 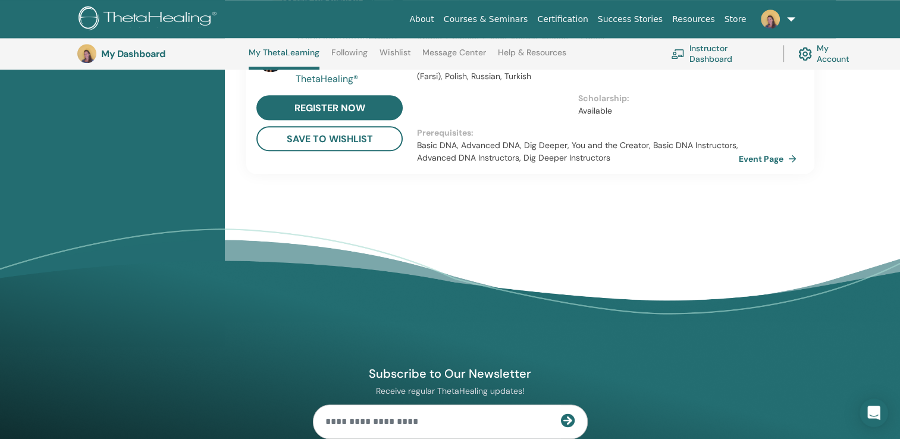 What do you see at coordinates (735, 19) in the screenshot?
I see `a: Store` at bounding box center [735, 19].